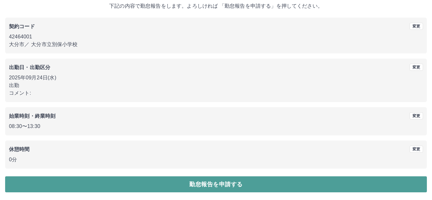 The image size is (432, 200). I want to click on b: 出勤日・出勤区分, so click(29, 67).